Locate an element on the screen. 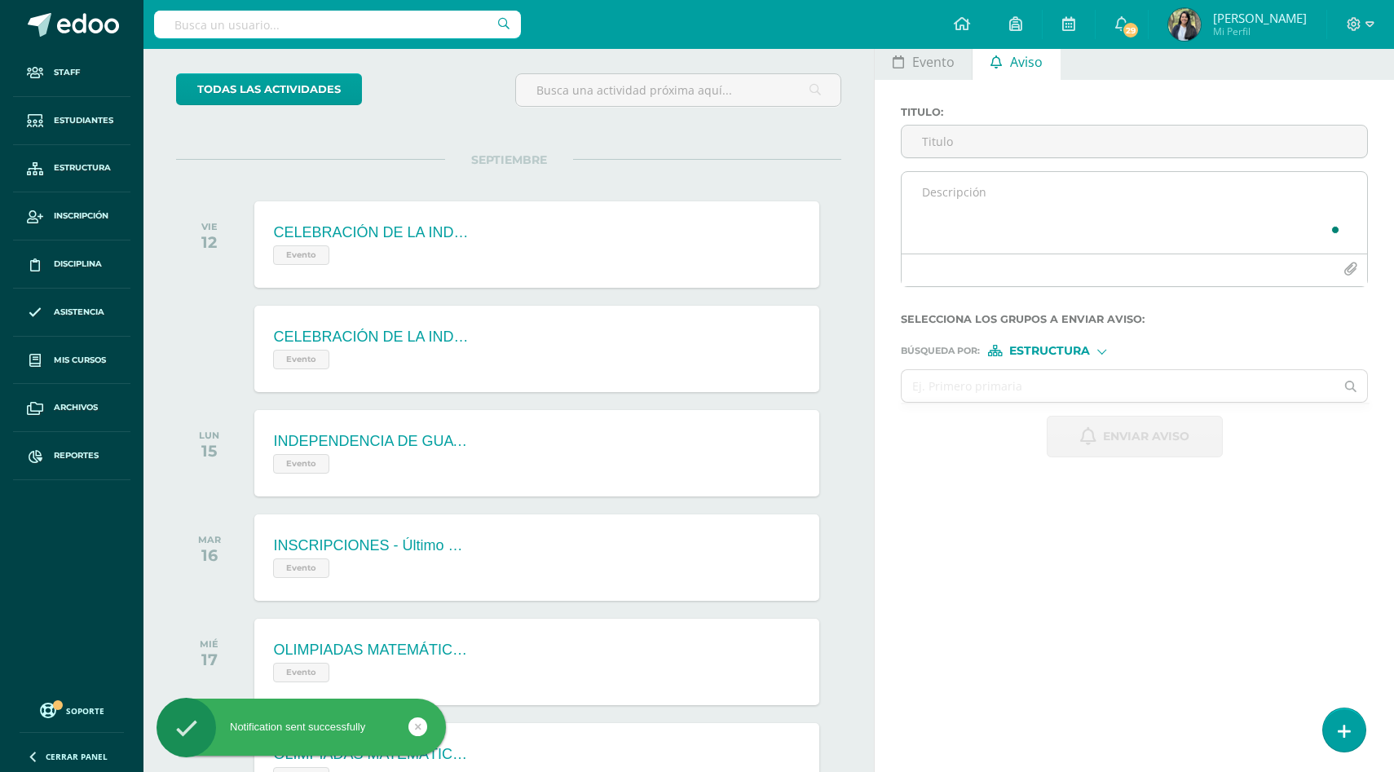 Image resolution: width=1394 pixels, height=772 pixels. a: Disciplina is located at coordinates (72, 264).